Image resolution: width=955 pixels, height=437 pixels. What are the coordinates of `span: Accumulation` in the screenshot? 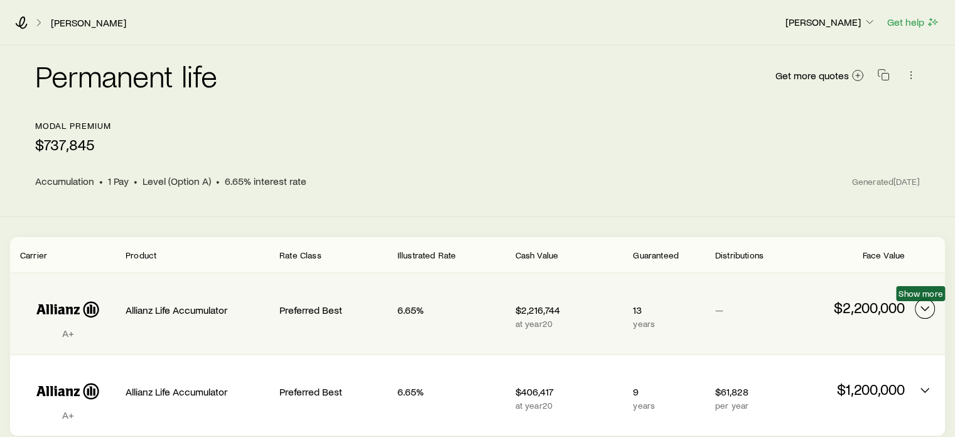 It's located at (65, 181).